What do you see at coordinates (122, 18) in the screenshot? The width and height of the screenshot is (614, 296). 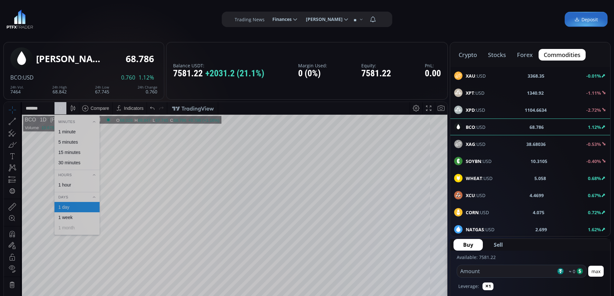 I see `div: 68.026` at bounding box center [122, 18].